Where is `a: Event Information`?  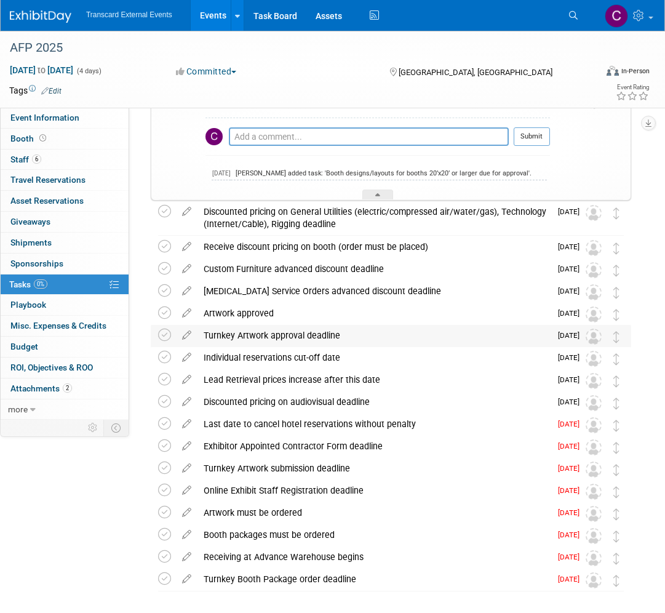
a: Event Information is located at coordinates (65, 117).